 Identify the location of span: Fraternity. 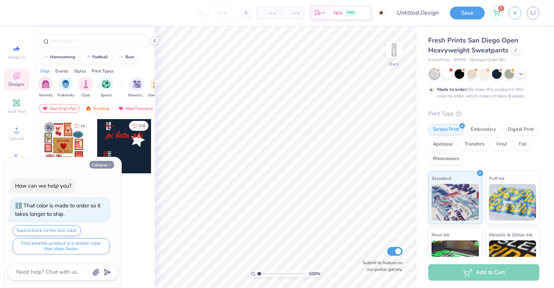
(66, 95).